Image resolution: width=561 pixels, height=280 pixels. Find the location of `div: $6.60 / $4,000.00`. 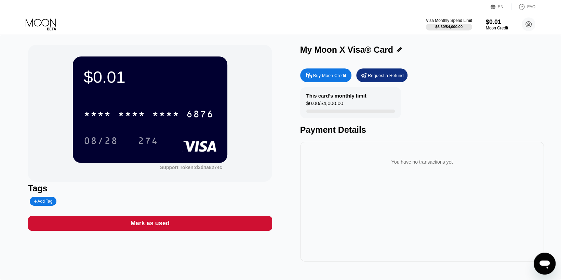

div: $6.60 / $4,000.00 is located at coordinates (449, 27).